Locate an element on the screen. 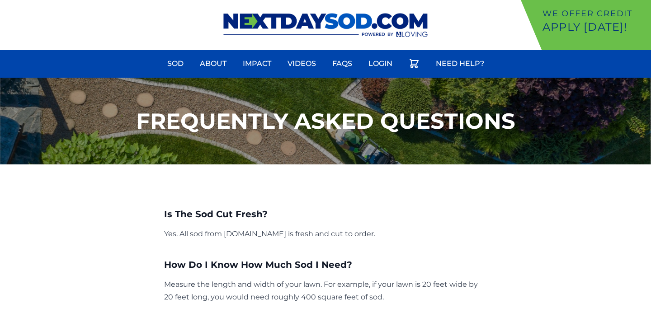 The image size is (651, 313). a: About is located at coordinates (213, 64).